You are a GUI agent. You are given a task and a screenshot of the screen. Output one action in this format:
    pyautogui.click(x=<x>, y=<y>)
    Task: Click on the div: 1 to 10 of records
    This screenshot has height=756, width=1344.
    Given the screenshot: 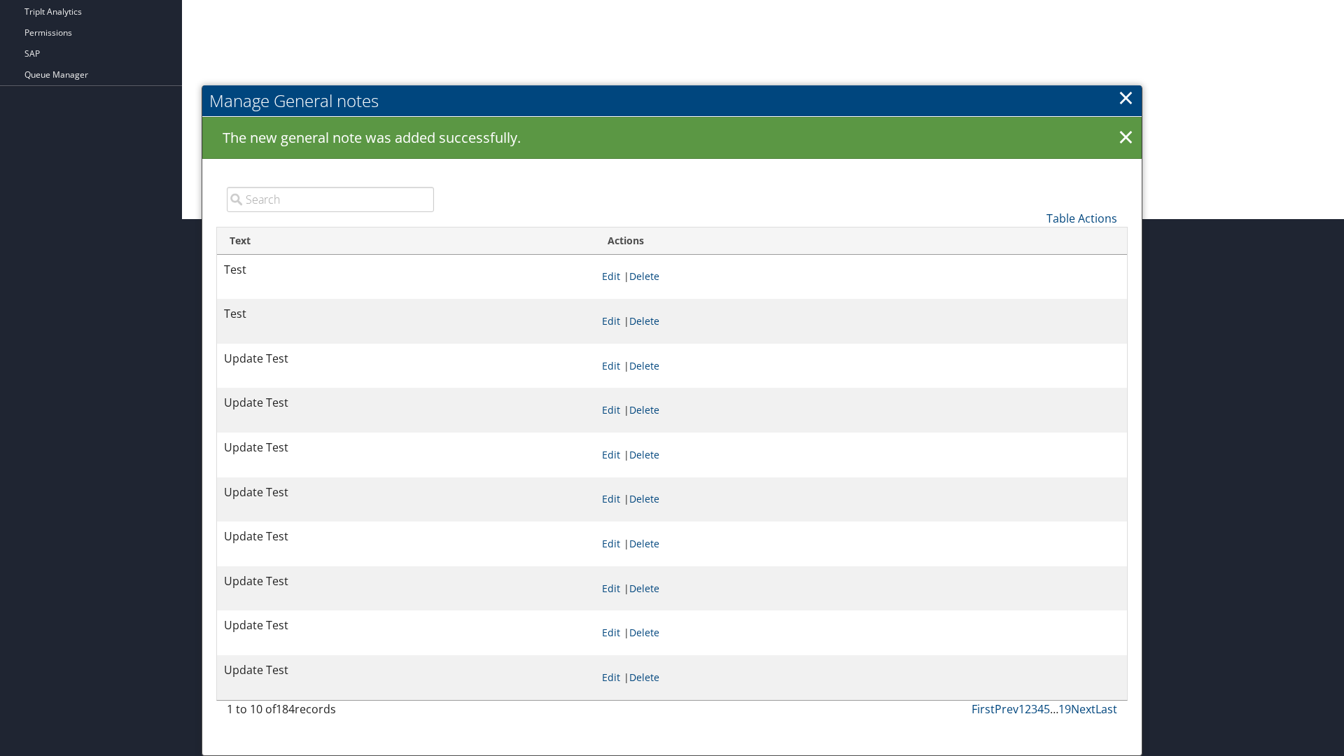 What is the action you would take?
    pyautogui.click(x=330, y=713)
    